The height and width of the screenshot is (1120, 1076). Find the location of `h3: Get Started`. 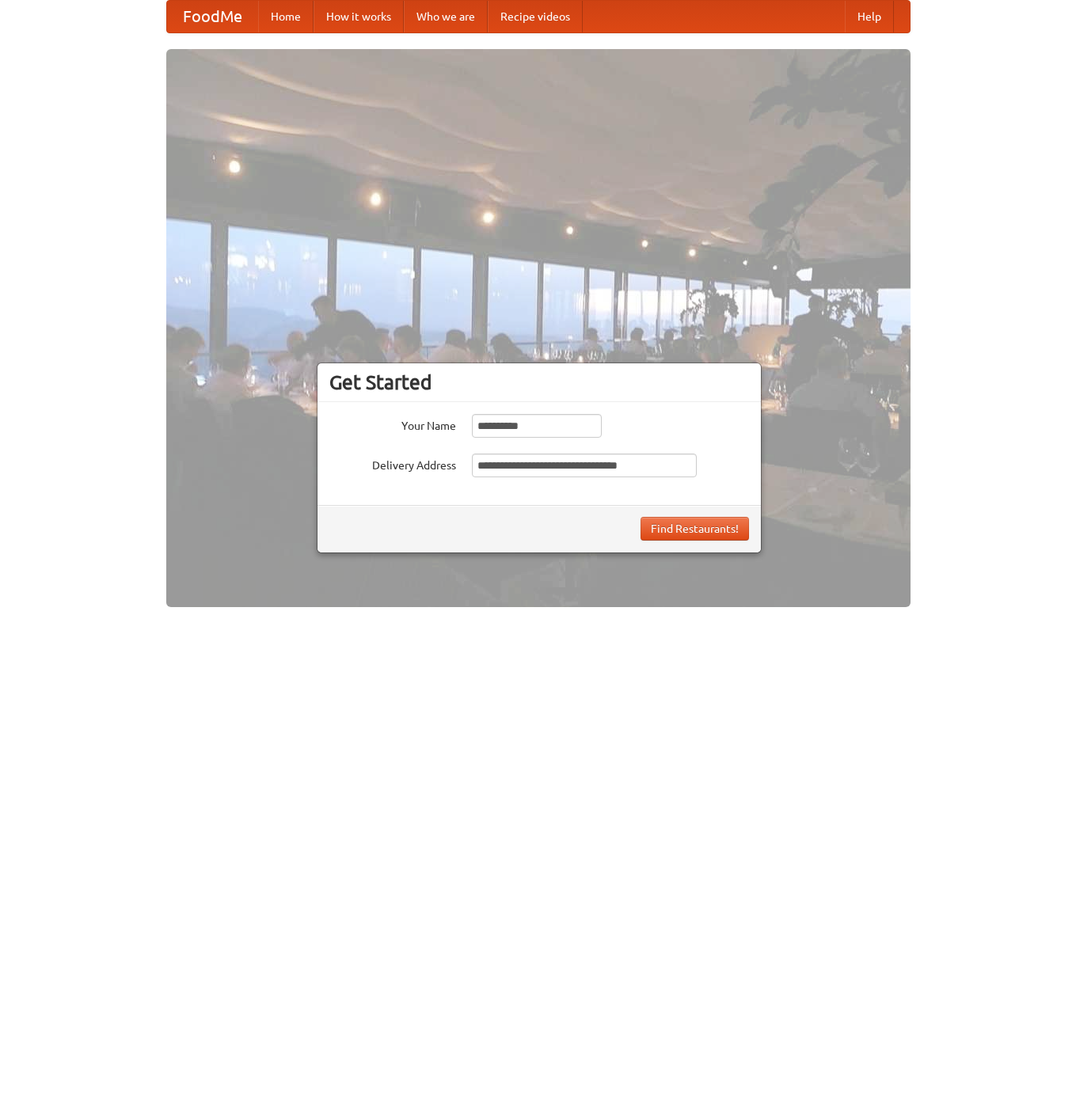

h3: Get Started is located at coordinates (539, 382).